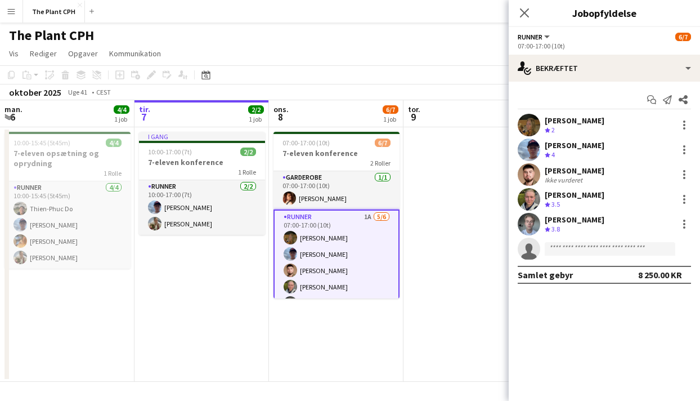 This screenshot has height=401, width=700. I want to click on span: Uge 41, so click(78, 92).